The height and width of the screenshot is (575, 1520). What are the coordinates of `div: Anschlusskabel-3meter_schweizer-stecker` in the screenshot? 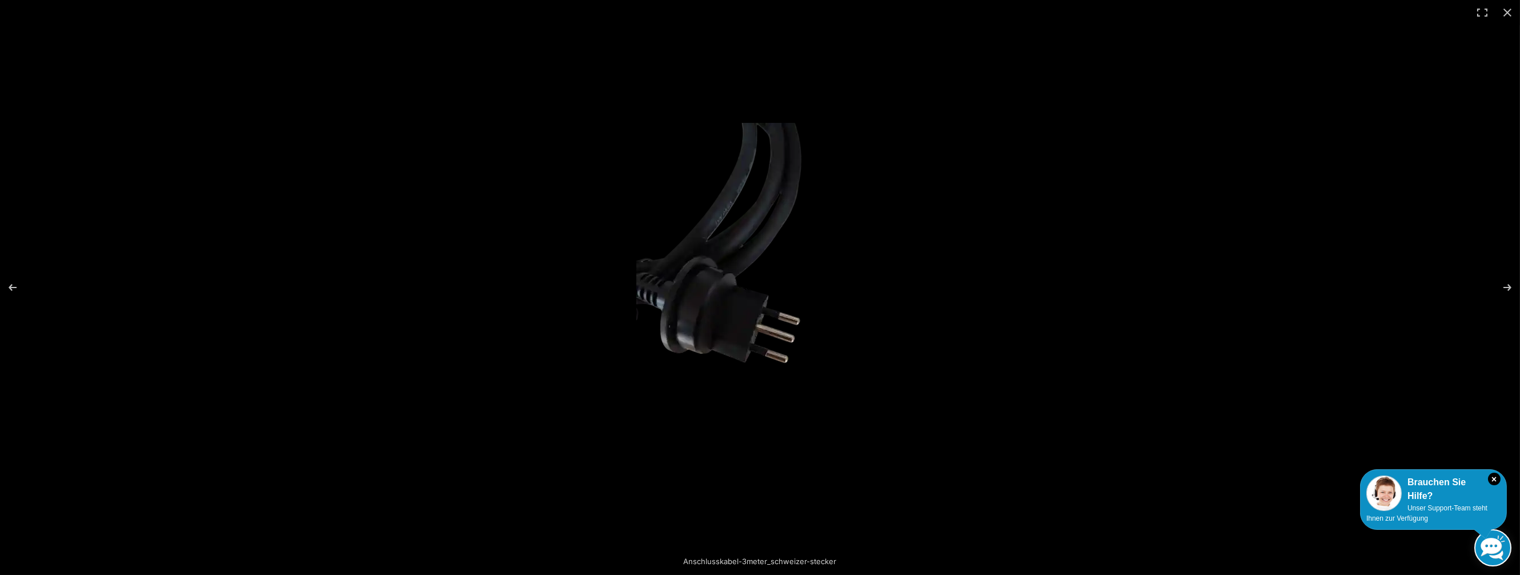 It's located at (761, 561).